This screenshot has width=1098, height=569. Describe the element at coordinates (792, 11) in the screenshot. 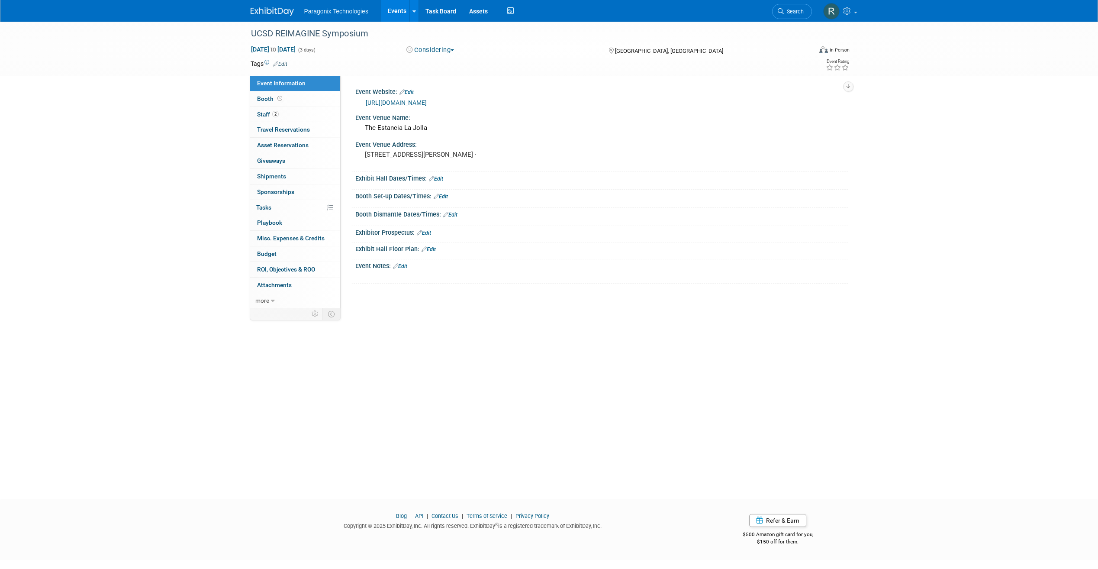

I see `a: Search` at that location.